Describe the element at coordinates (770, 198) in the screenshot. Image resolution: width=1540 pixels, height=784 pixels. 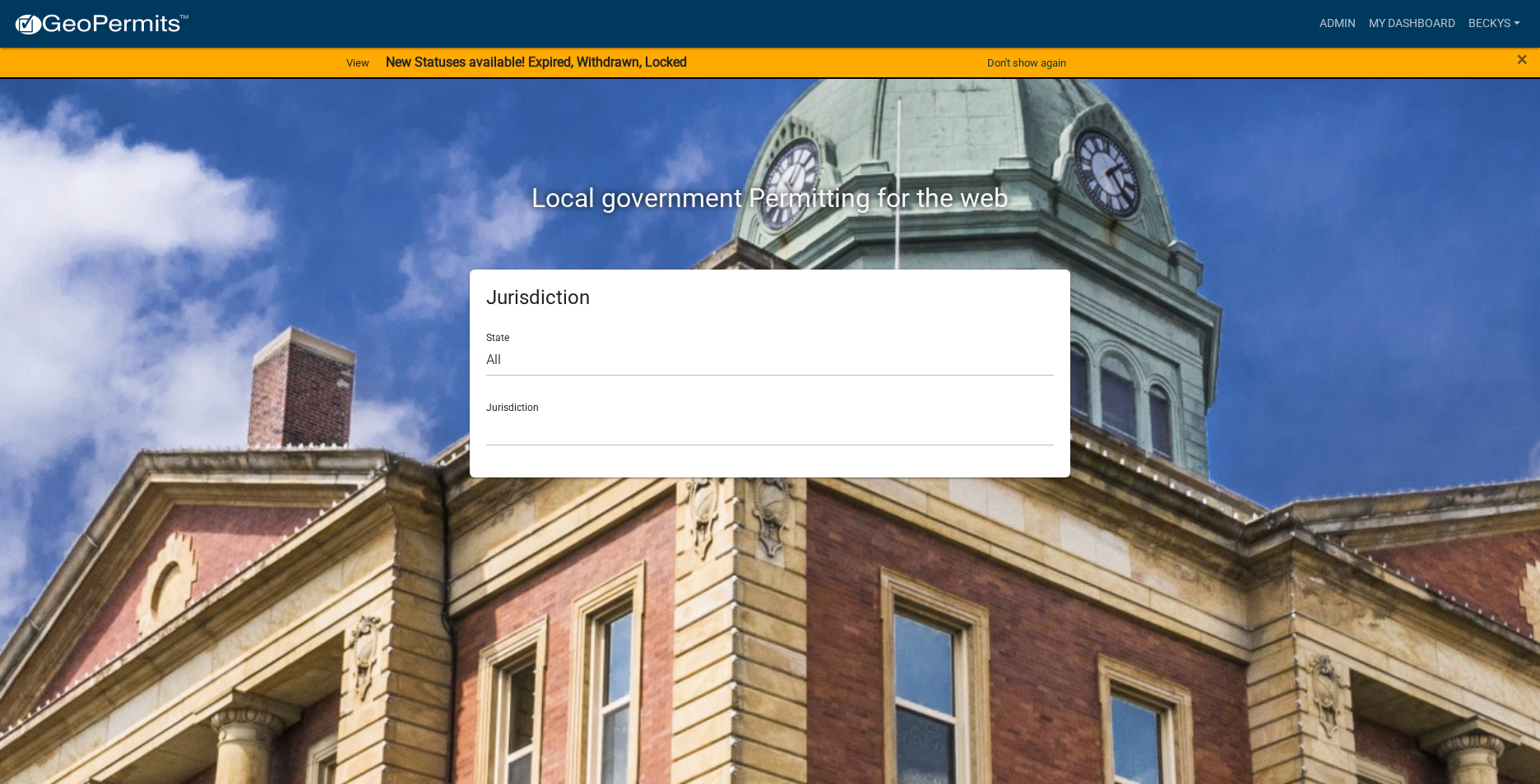
I see `h2: Local government Permitting for the web` at that location.